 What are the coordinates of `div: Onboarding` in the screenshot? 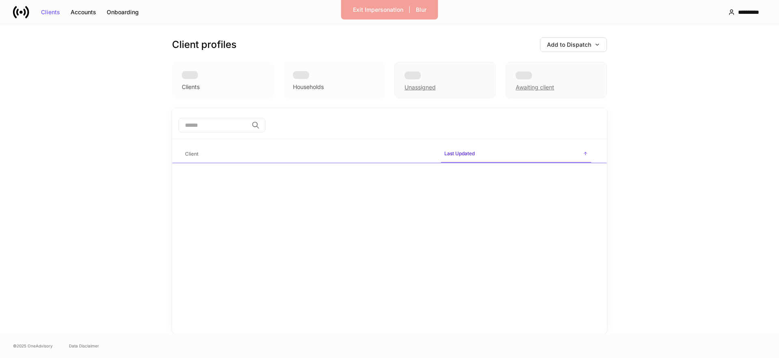 It's located at (123, 12).